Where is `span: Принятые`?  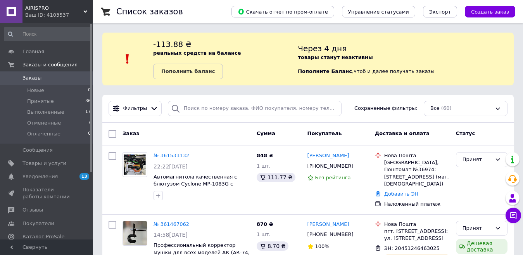
span: Принятые is located at coordinates (40, 101).